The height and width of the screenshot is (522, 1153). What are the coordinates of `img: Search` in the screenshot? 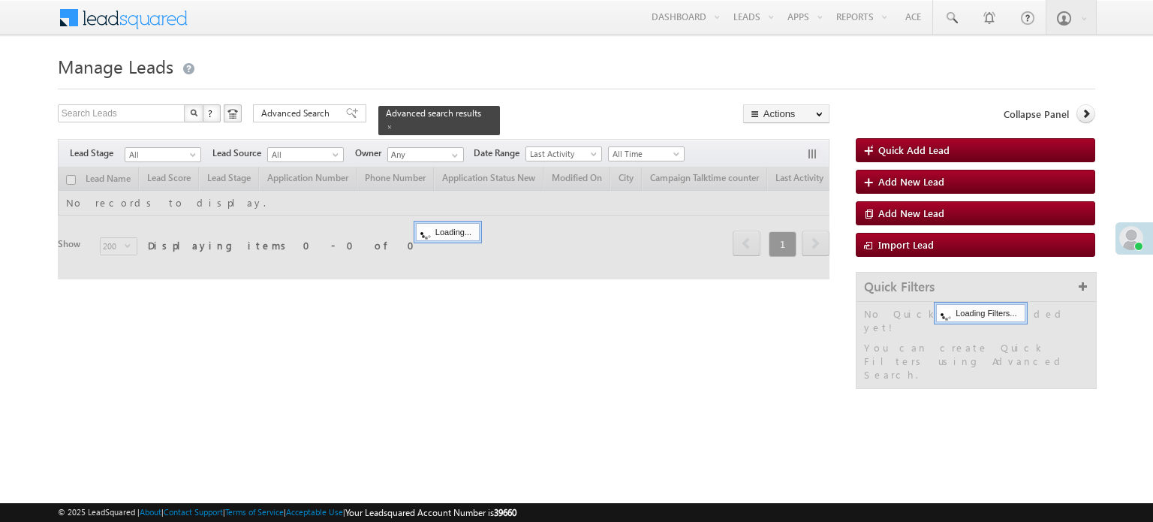 It's located at (194, 113).